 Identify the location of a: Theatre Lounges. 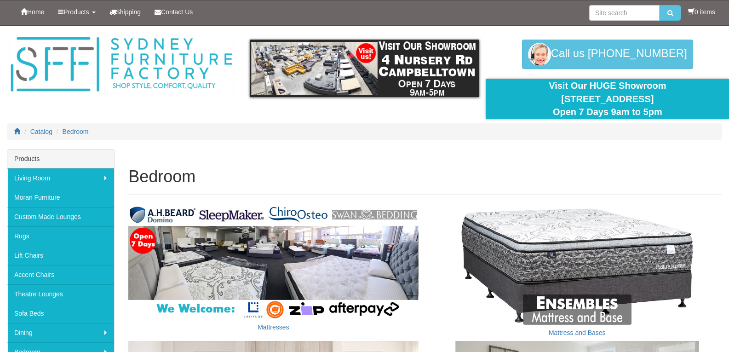
(61, 294).